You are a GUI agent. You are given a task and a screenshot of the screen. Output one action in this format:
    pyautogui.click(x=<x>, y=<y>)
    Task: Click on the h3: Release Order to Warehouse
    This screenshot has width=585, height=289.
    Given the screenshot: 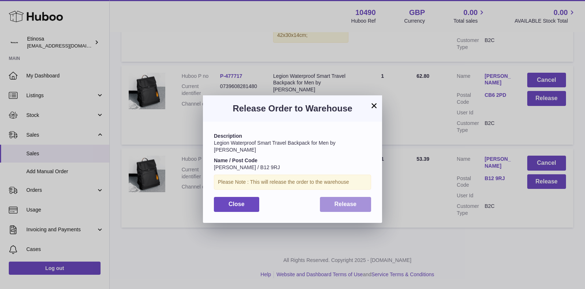 What is the action you would take?
    pyautogui.click(x=293, y=109)
    